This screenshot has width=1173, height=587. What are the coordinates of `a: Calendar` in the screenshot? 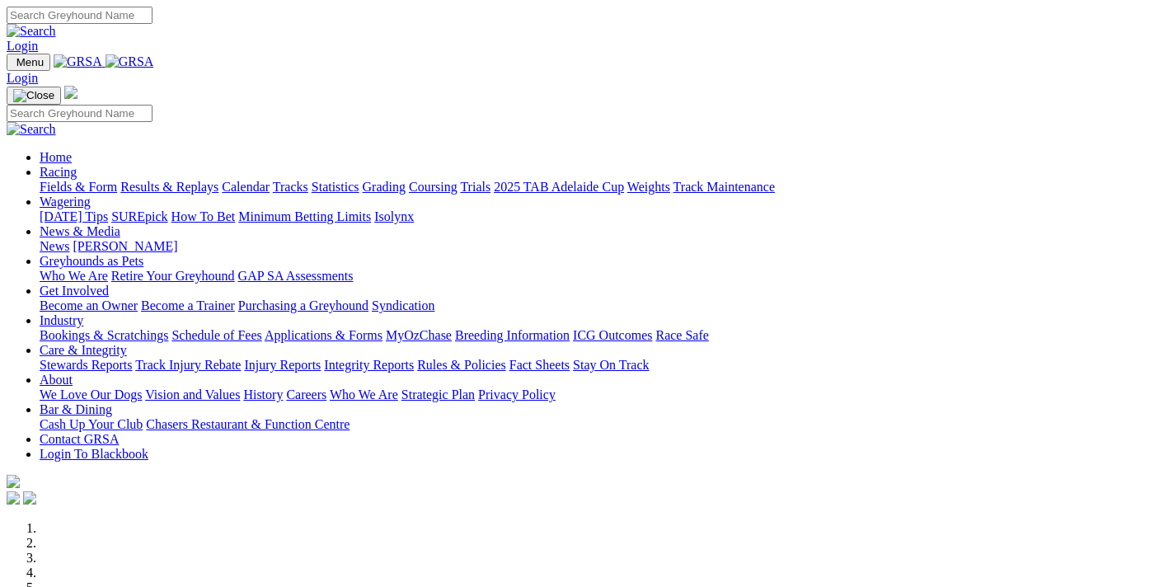 It's located at (246, 186).